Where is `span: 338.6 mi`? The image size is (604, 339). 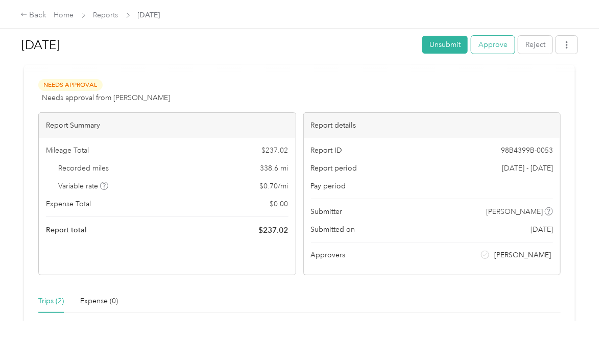 span: 338.6 mi is located at coordinates (274, 168).